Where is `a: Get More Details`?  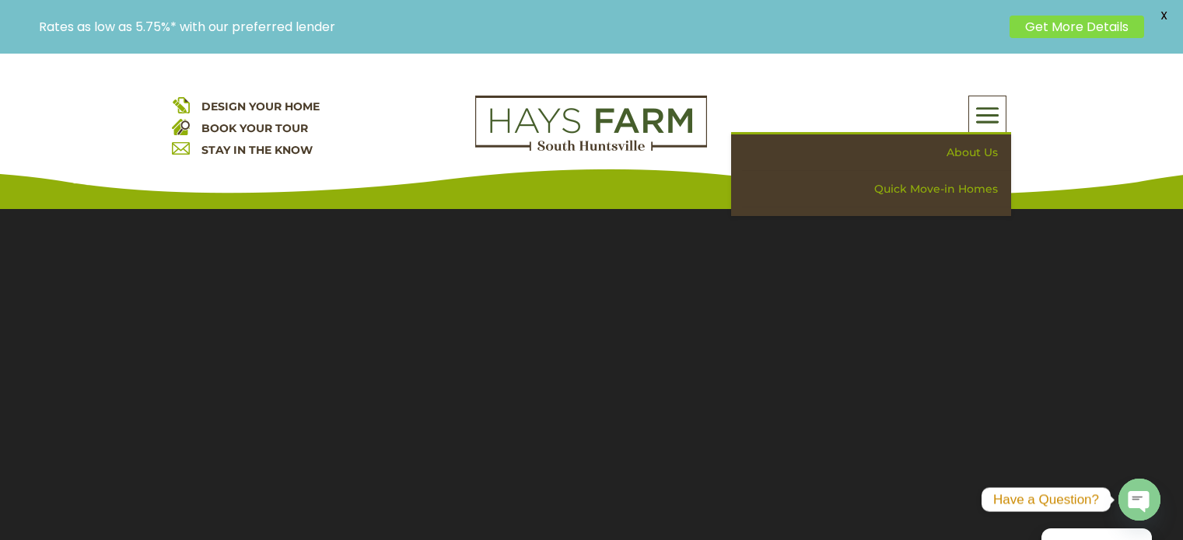
a: Get More Details is located at coordinates (1076, 26).